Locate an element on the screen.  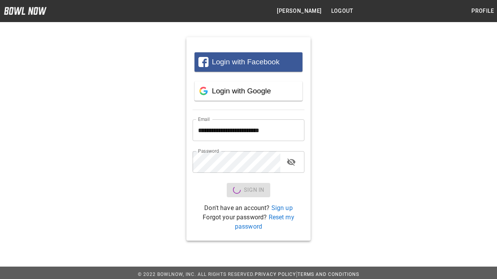
a: Privacy Policy is located at coordinates (275, 275).